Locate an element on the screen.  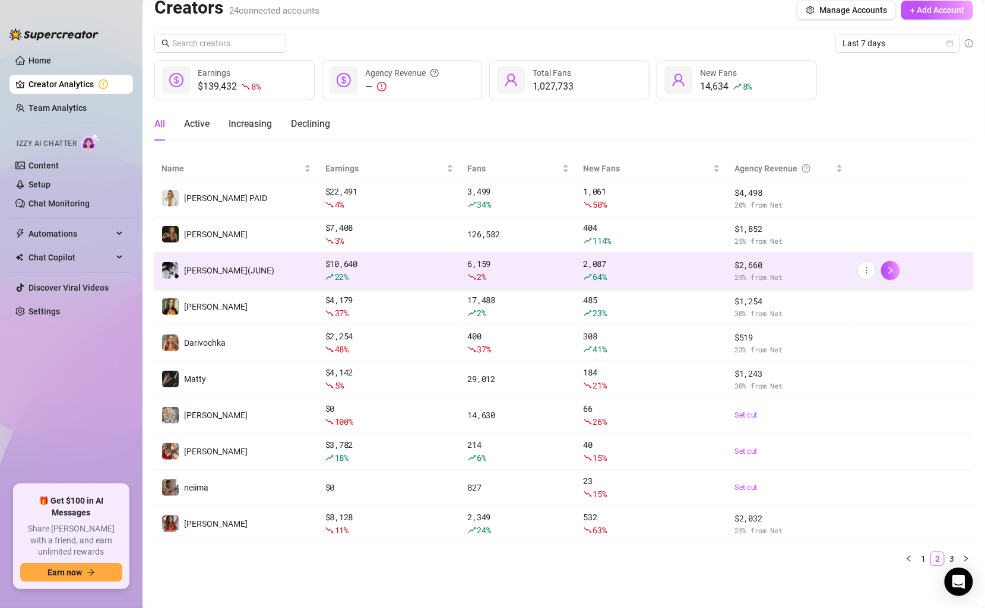
img: MAGGIE(JUNE) is located at coordinates (170, 271).